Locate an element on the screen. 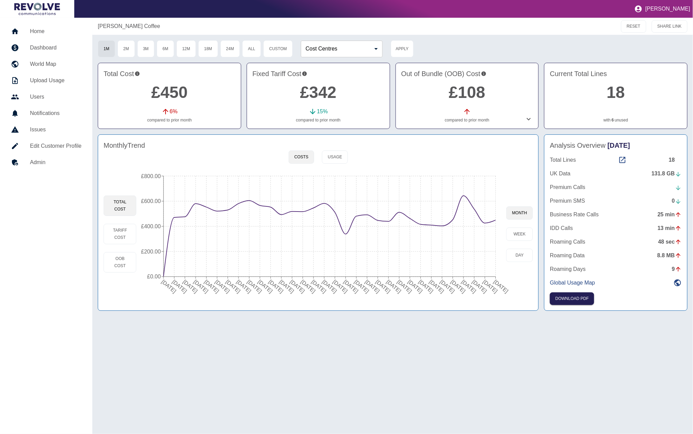  button: Tariff Cost is located at coordinates (120, 234).